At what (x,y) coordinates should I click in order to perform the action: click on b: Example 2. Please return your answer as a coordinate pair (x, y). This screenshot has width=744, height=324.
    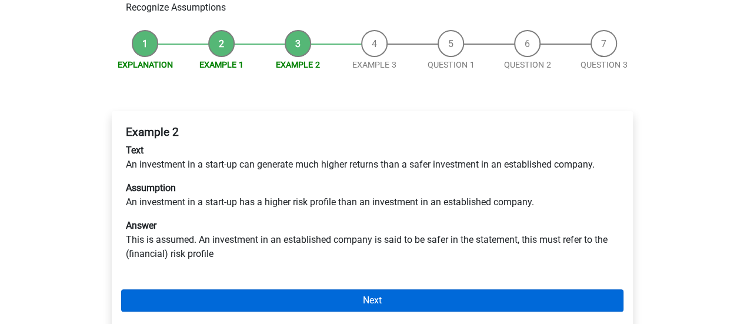
    Looking at the image, I should click on (152, 132).